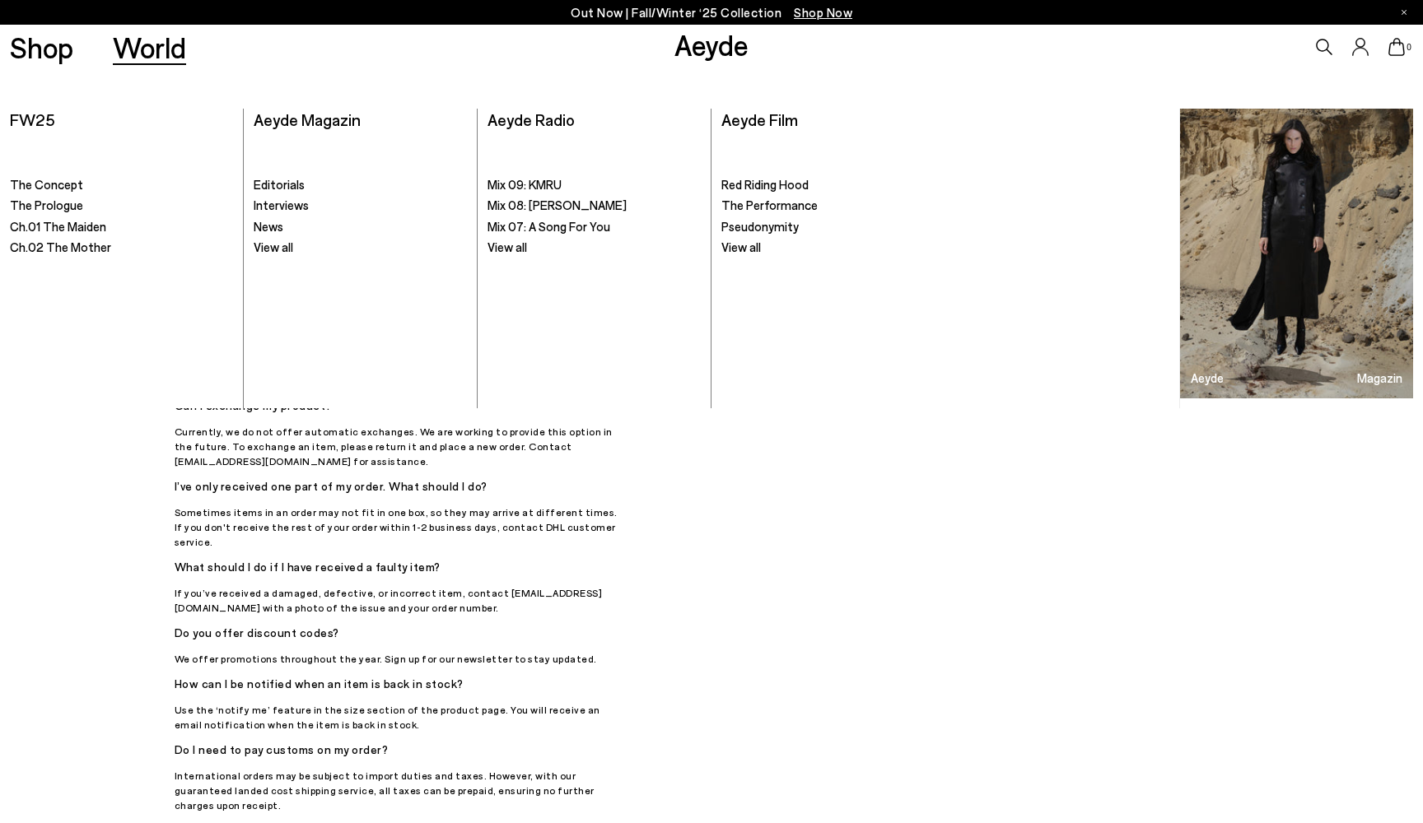 The image size is (1423, 823). What do you see at coordinates (828, 185) in the screenshot?
I see `a: Red Riding Hood` at bounding box center [828, 185].